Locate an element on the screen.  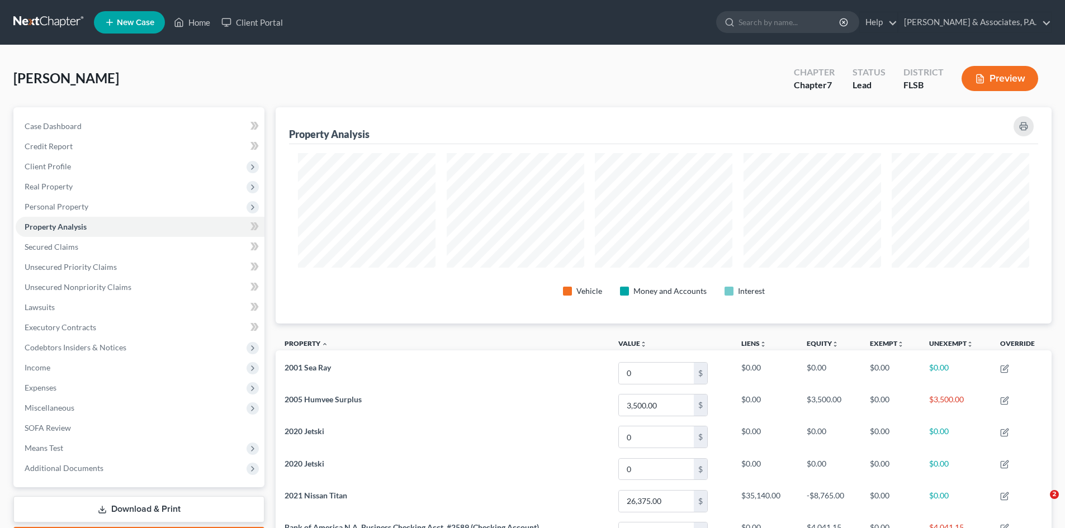
span: Unsecured Nonpriority Claims is located at coordinates (78, 287).